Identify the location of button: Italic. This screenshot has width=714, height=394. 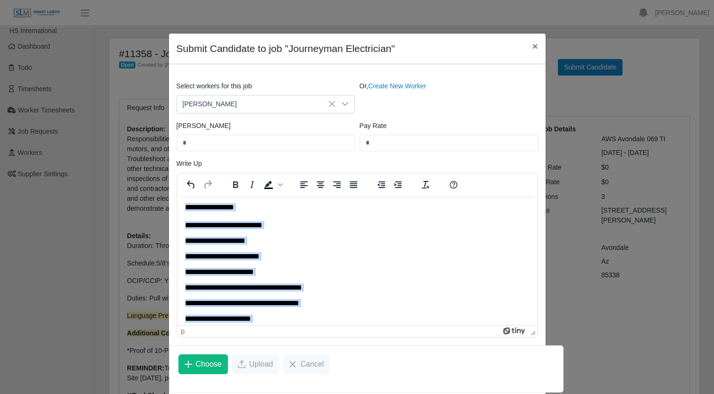
(252, 185).